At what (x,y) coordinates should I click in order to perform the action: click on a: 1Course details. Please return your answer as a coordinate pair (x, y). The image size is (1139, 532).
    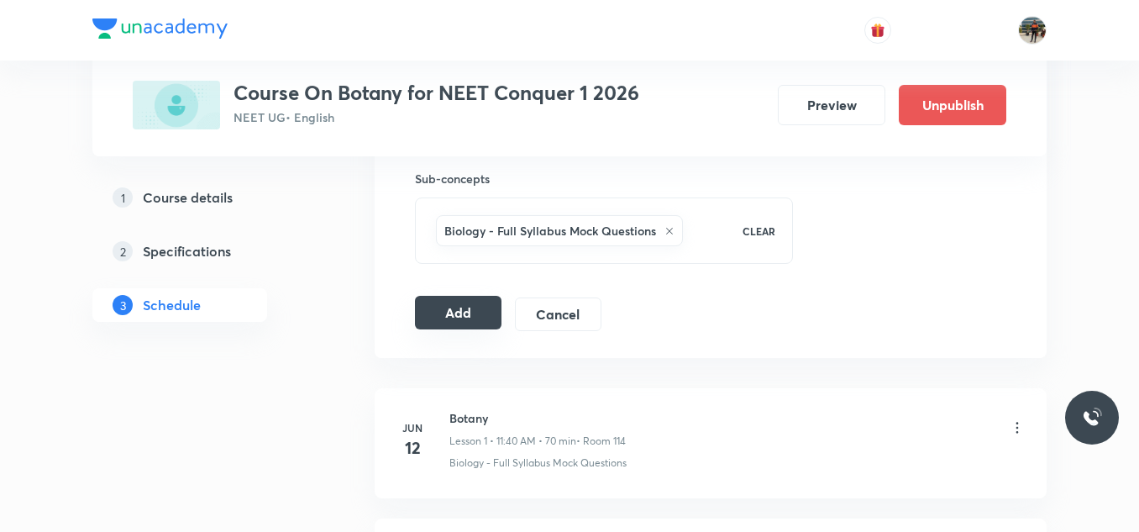
    Looking at the image, I should click on (207, 197).